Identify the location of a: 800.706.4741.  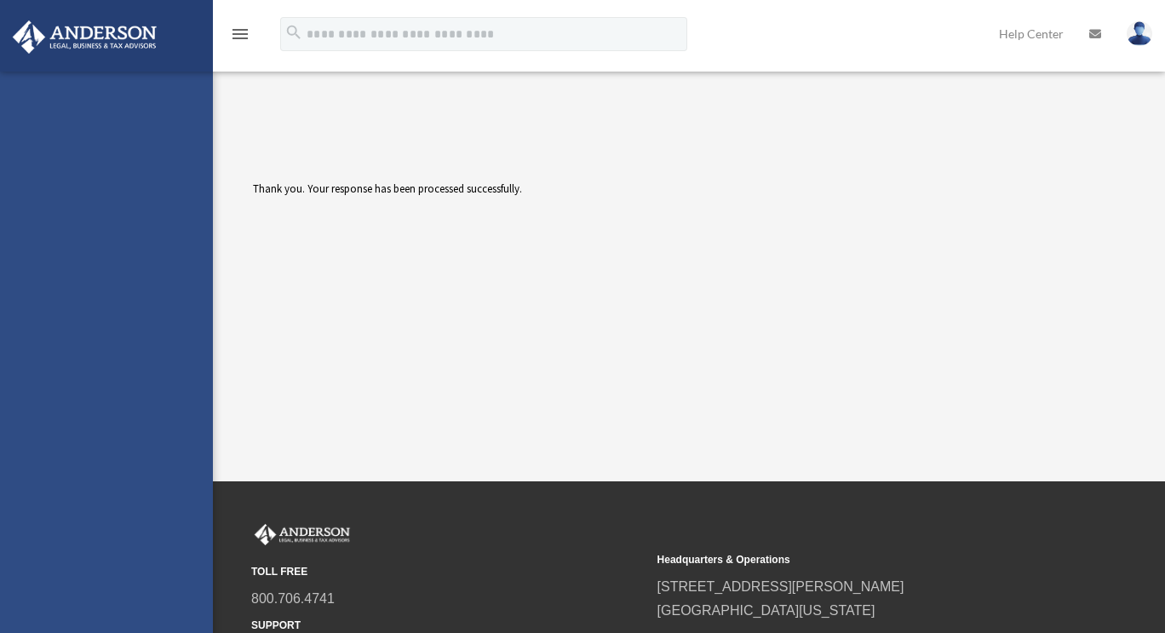
(293, 598).